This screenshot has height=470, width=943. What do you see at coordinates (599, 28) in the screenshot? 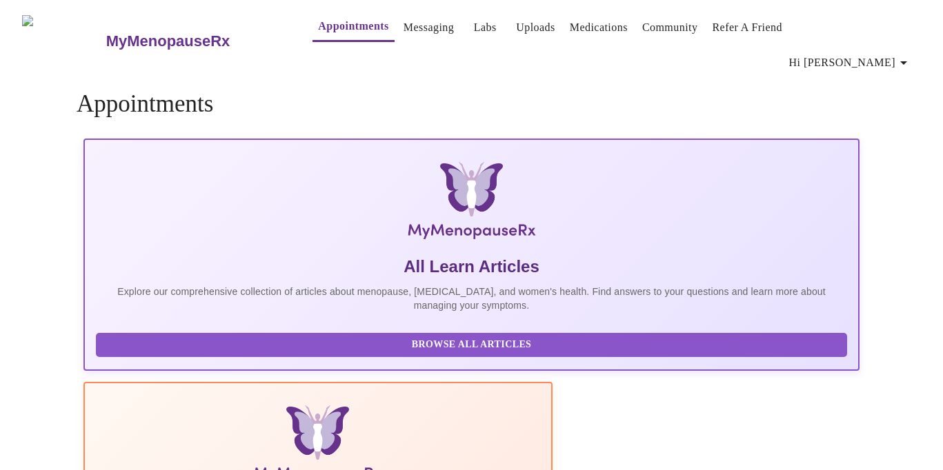
I see `a: Medications` at bounding box center [599, 28].